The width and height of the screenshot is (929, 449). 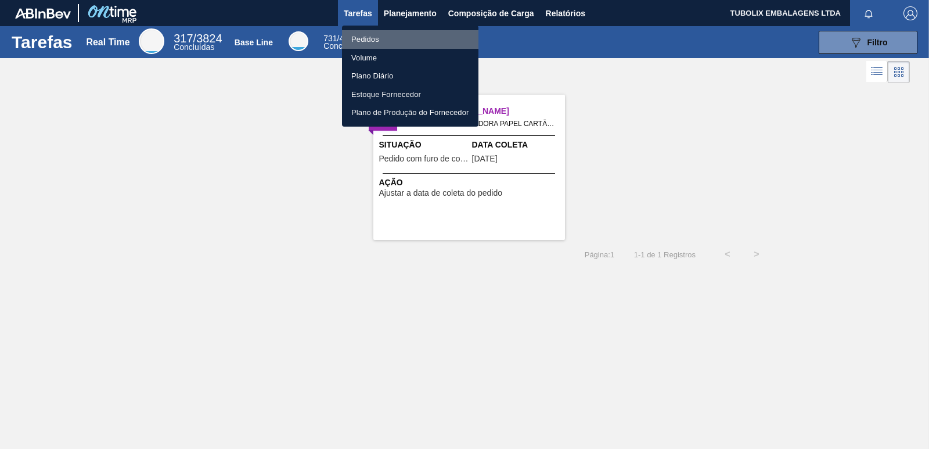 What do you see at coordinates (410, 39) in the screenshot?
I see `li: Pedidos` at bounding box center [410, 39].